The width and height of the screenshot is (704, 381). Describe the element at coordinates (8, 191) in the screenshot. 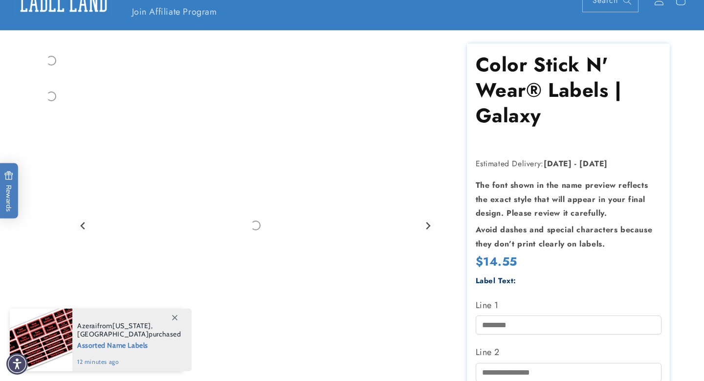

I see `span: Rewards` at that location.